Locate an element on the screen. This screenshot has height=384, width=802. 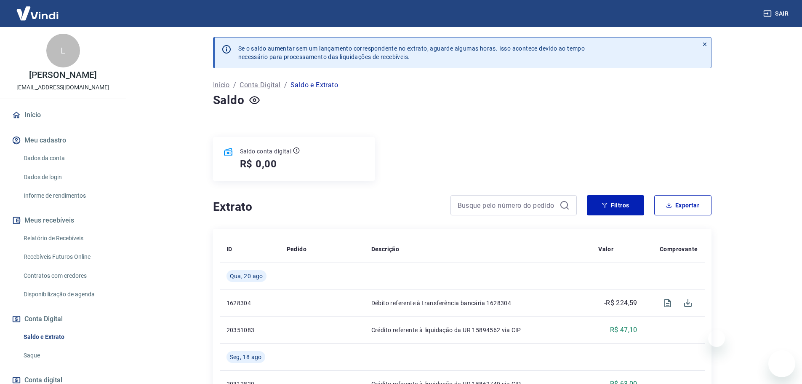
span: Download is located at coordinates (688, 303).